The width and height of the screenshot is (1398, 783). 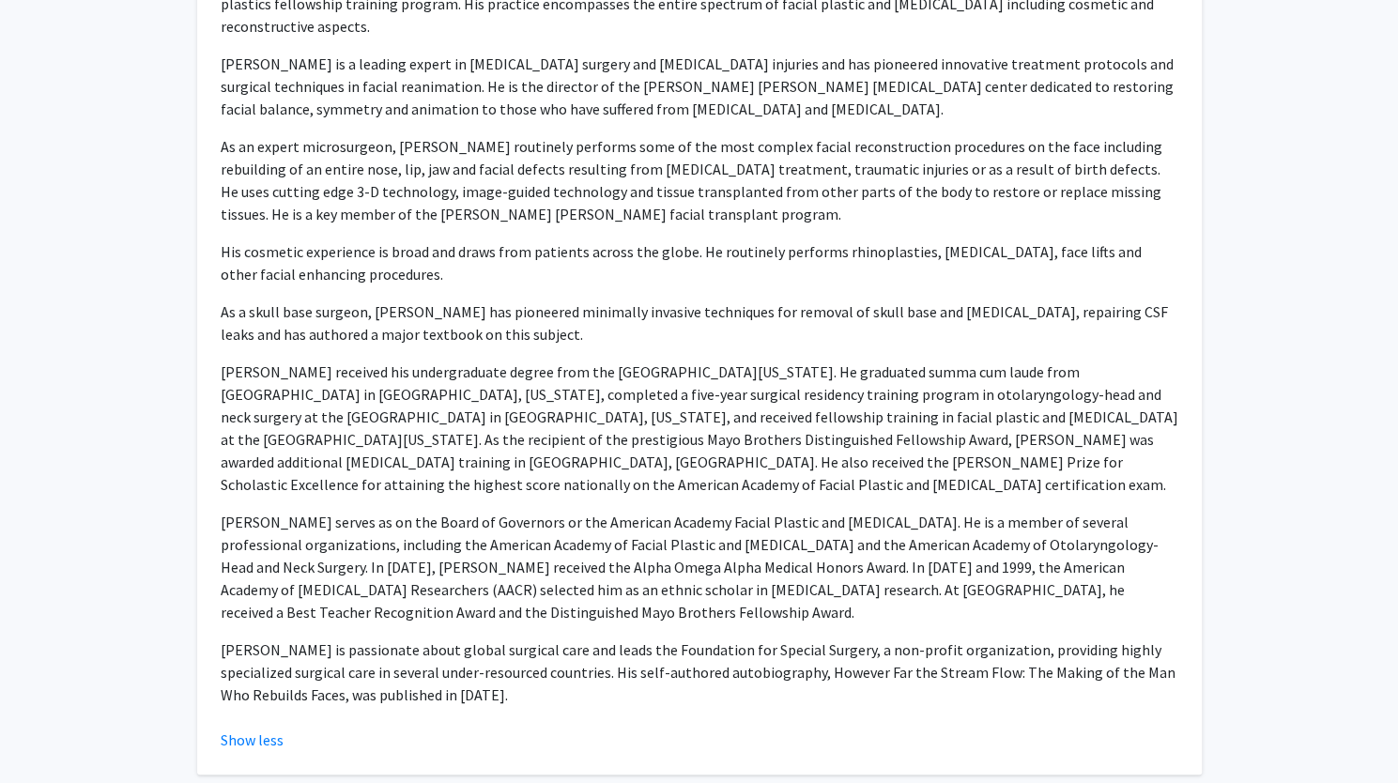 What do you see at coordinates (700, 263) in the screenshot?
I see `p: His cosmetic experience is broad and draws from patients across the globe. He routinely performs ...` at bounding box center [700, 263].